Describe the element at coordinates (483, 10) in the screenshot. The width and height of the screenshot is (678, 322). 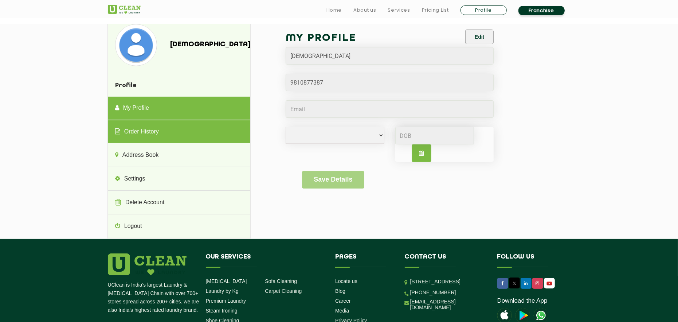
I see `a: Profile` at that location.